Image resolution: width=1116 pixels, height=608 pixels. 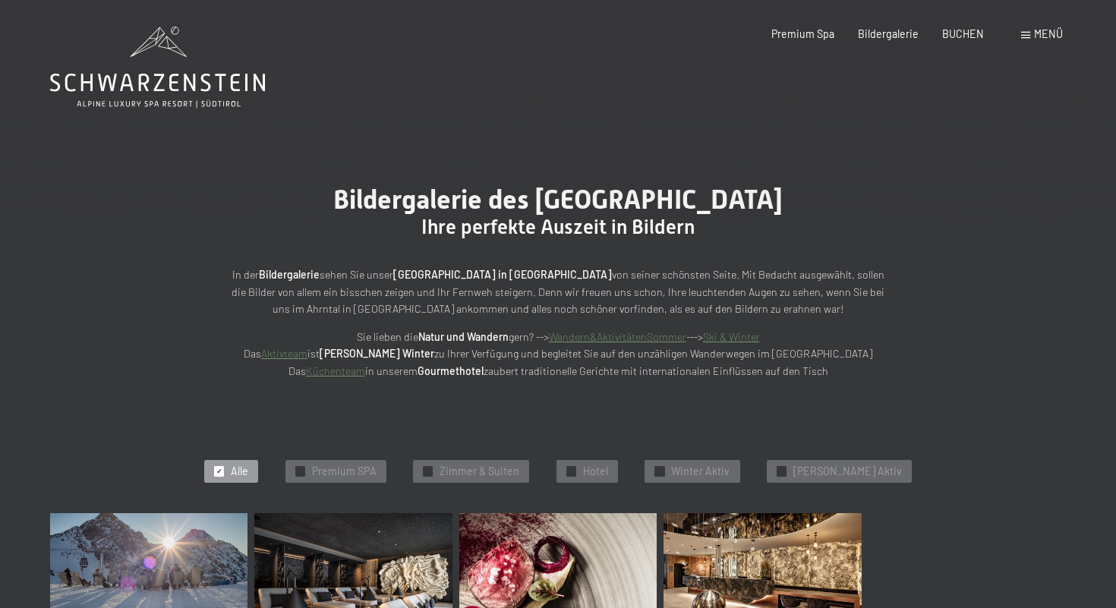 I want to click on a: Premium Spa, so click(x=802, y=33).